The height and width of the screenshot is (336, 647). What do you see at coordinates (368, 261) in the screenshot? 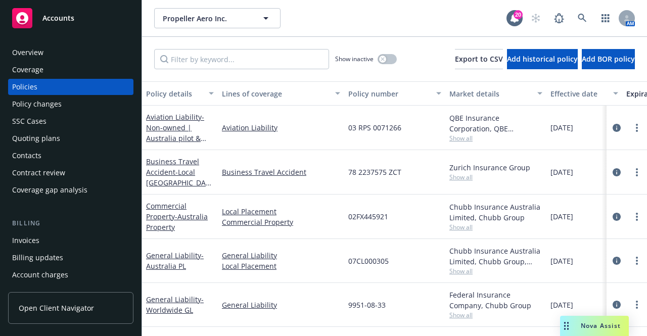
I see `span: 07CL000305` at bounding box center [368, 261].